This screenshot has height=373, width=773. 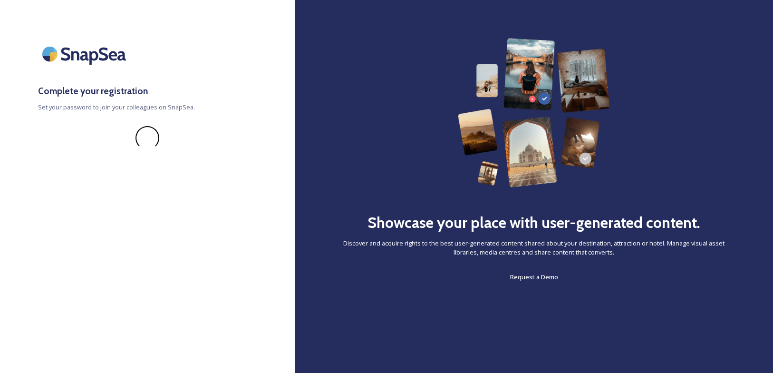 I want to click on img: 63b42ca75bacad526042e722_Group%20154-p-800.png, so click(x=534, y=113).